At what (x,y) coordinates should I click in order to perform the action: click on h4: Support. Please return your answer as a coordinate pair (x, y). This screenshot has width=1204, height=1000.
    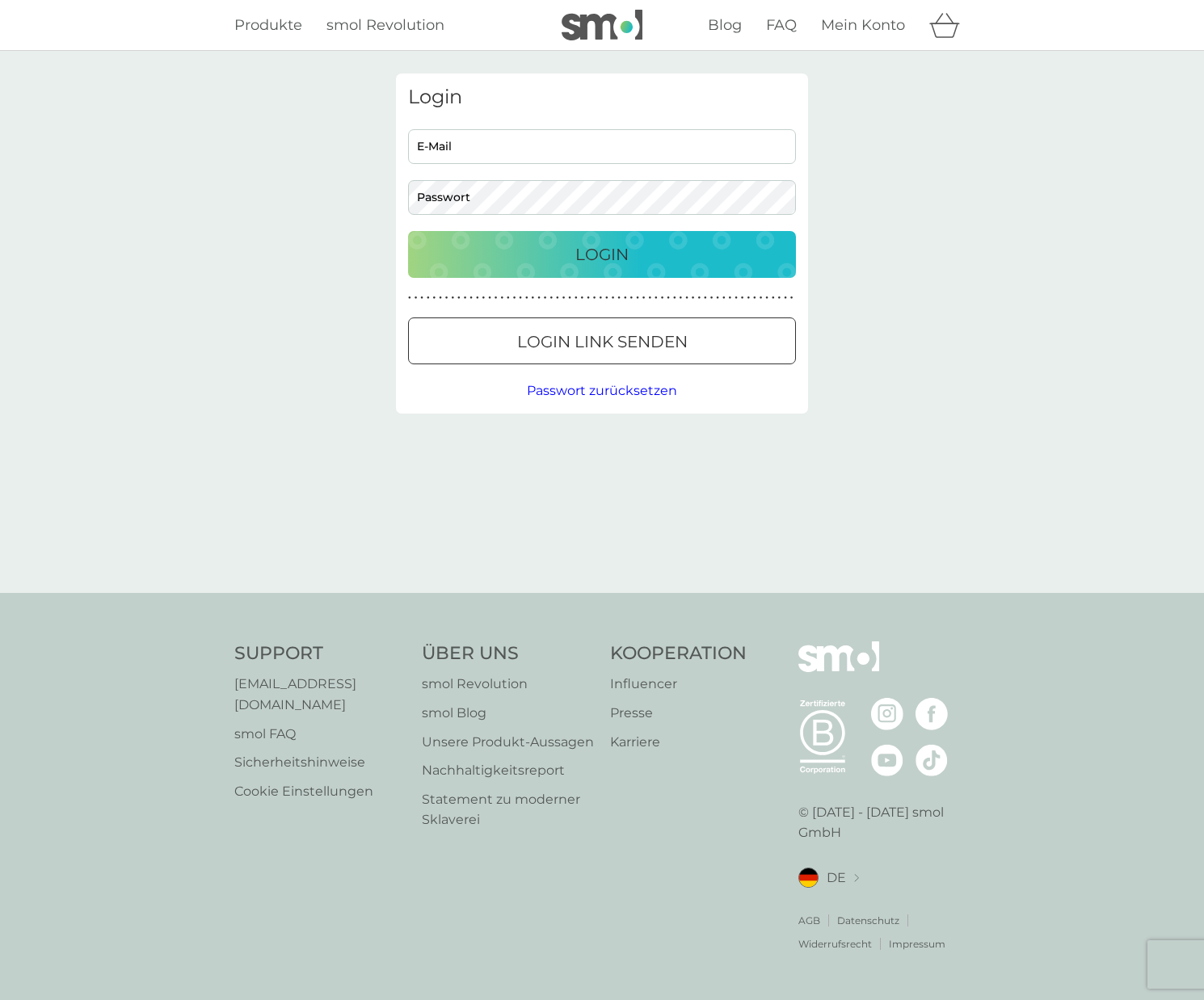
    Looking at the image, I should click on (320, 653).